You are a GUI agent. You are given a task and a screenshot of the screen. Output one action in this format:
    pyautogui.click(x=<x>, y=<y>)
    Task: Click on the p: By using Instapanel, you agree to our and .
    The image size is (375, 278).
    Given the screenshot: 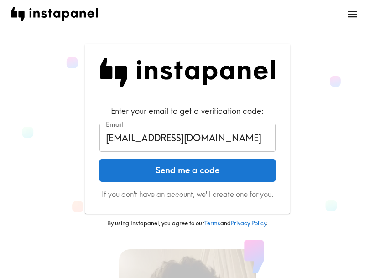 What is the action you would take?
    pyautogui.click(x=187, y=223)
    